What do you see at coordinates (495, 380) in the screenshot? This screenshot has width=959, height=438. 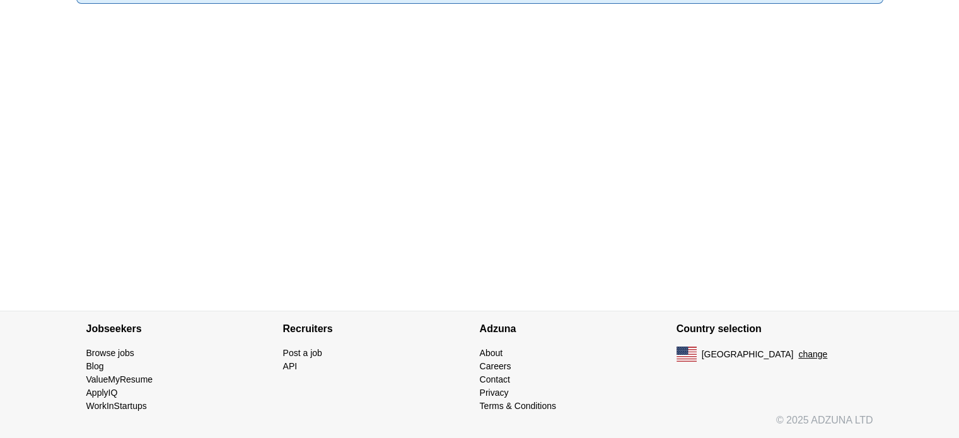 I see `a: Contact` at bounding box center [495, 380].